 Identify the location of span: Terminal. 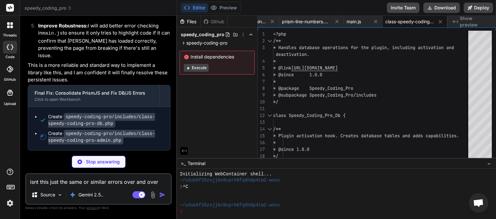
(196, 163).